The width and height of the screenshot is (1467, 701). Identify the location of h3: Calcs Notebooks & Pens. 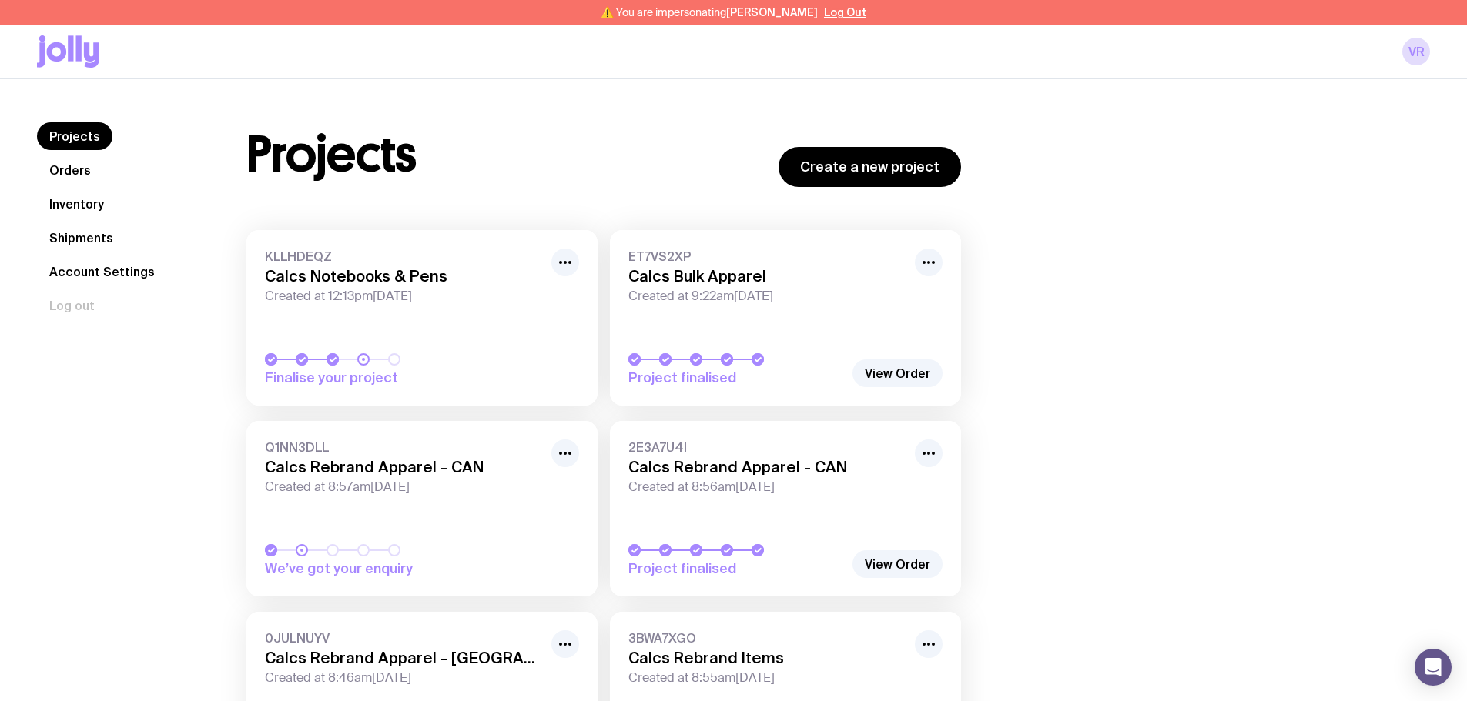
(403, 276).